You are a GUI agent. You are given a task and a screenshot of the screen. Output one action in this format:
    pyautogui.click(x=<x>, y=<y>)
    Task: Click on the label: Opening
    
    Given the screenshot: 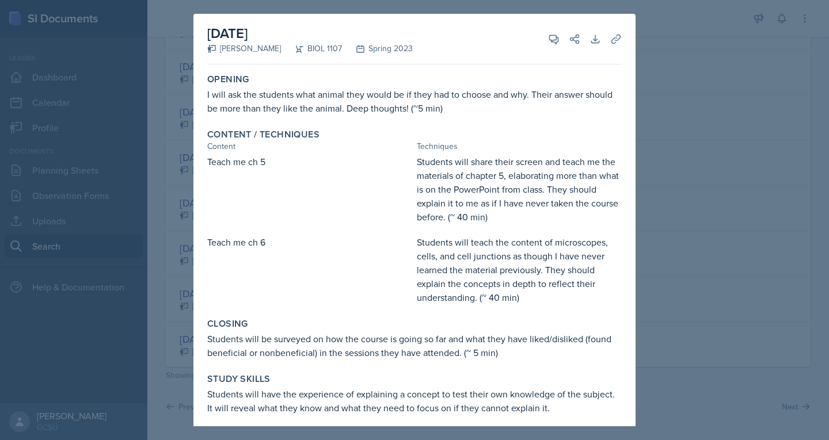 What is the action you would take?
    pyautogui.click(x=228, y=79)
    